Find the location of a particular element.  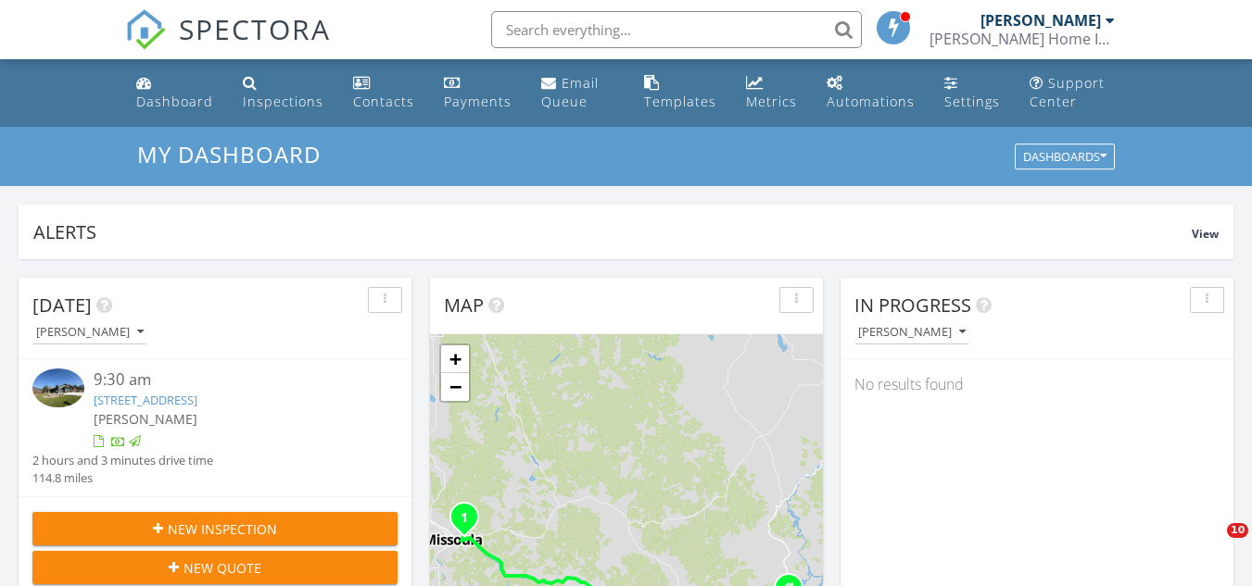

div: Dashboards is located at coordinates (1065, 158).